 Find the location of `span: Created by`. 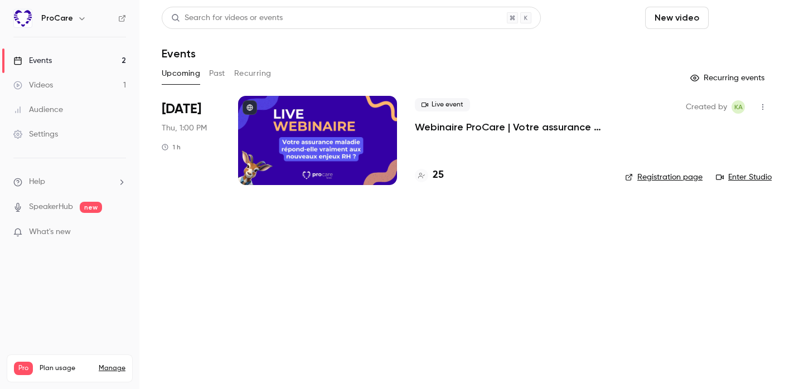

span: Created by is located at coordinates (706, 107).